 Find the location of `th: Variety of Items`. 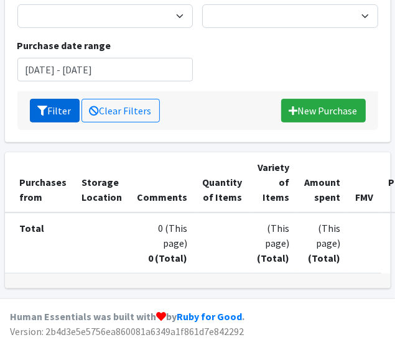

th: Variety of Items is located at coordinates (274, 182).